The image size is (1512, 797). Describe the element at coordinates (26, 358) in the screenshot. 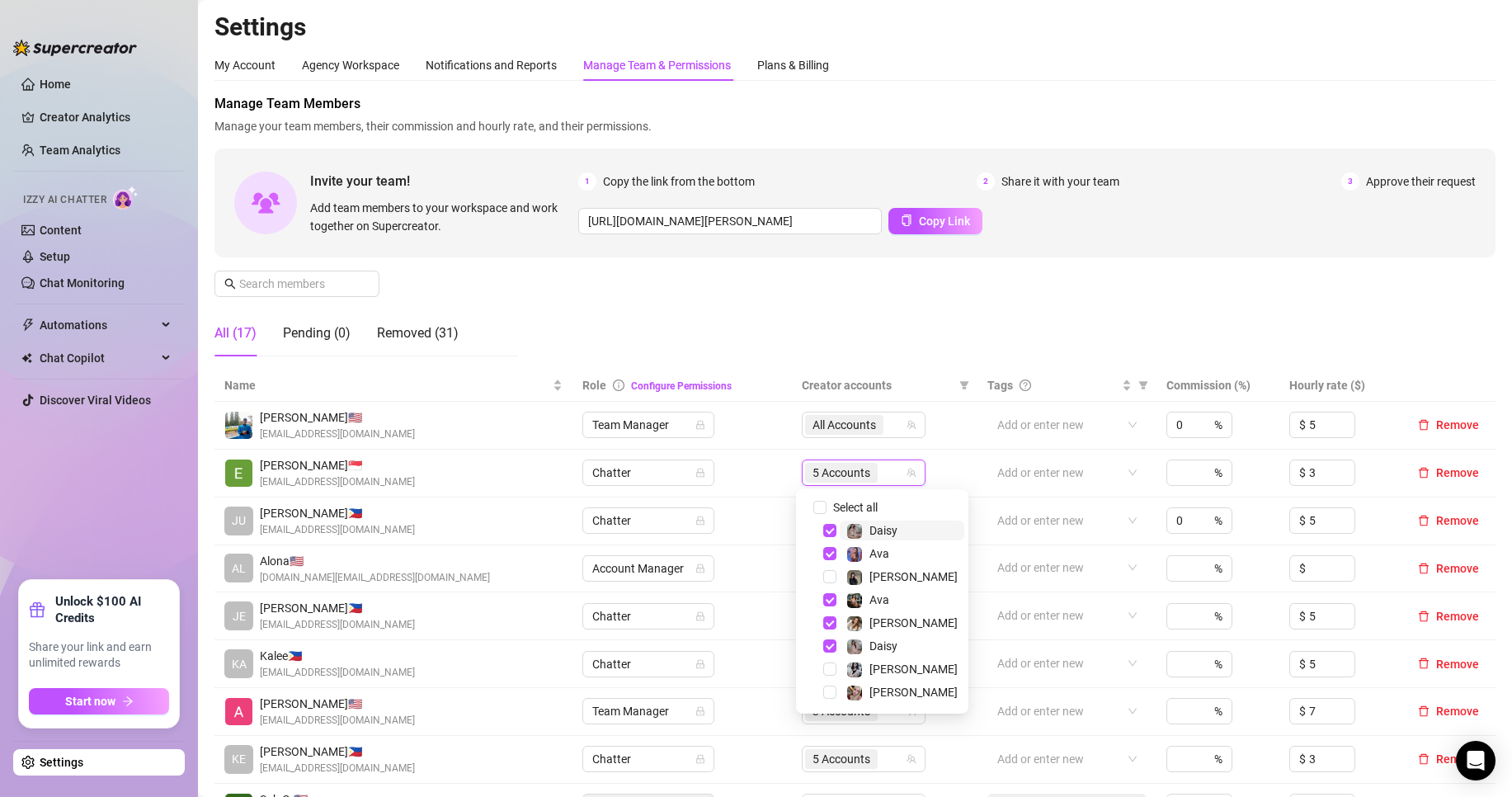

I see `img: Chat Copilot` at that location.